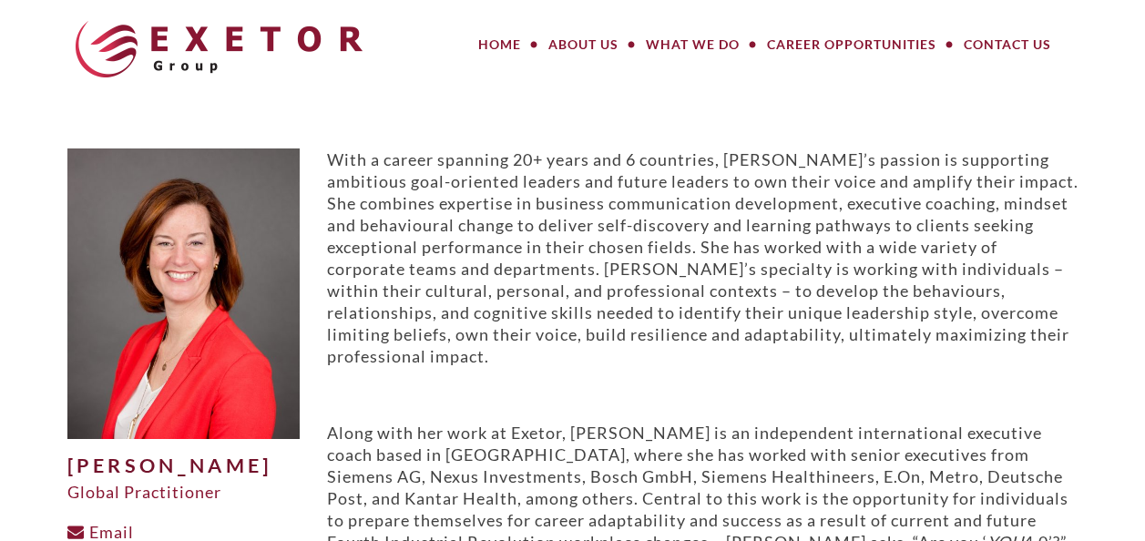 The height and width of the screenshot is (541, 1145). Describe the element at coordinates (499, 45) in the screenshot. I see `a: Home` at that location.